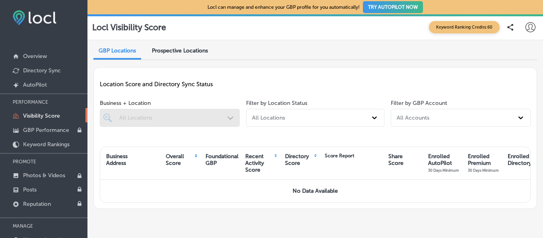  Describe the element at coordinates (117, 50) in the screenshot. I see `span: GBP Locations` at that location.